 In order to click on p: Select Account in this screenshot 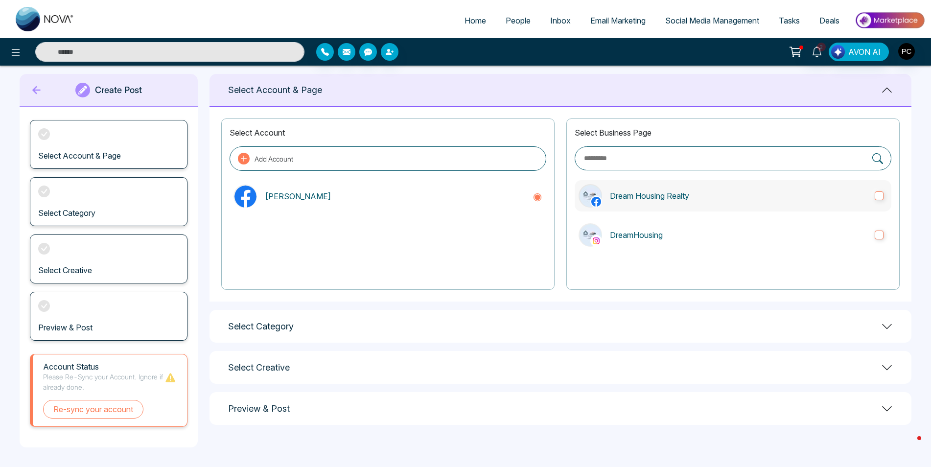, I will do `click(388, 133)`.